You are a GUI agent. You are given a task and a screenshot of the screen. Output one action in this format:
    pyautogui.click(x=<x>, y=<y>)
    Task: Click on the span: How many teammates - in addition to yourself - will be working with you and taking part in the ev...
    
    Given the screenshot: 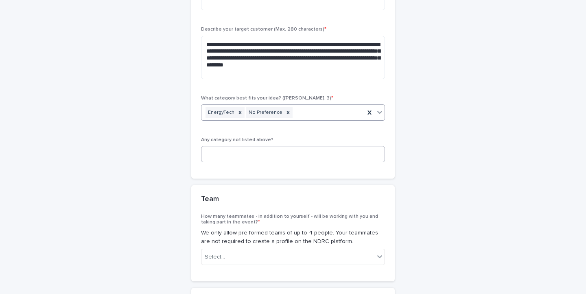 What is the action you would take?
    pyautogui.click(x=290, y=219)
    